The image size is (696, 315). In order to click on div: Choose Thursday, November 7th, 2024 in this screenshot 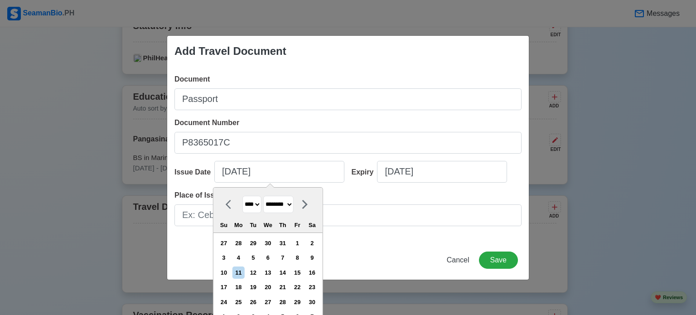, I will do `click(282, 257)`.